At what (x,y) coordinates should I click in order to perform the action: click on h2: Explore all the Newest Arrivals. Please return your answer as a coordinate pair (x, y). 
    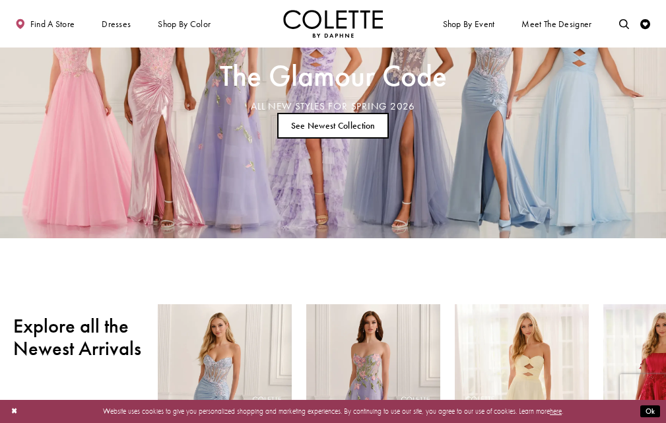
    Looking at the image, I should click on (78, 338).